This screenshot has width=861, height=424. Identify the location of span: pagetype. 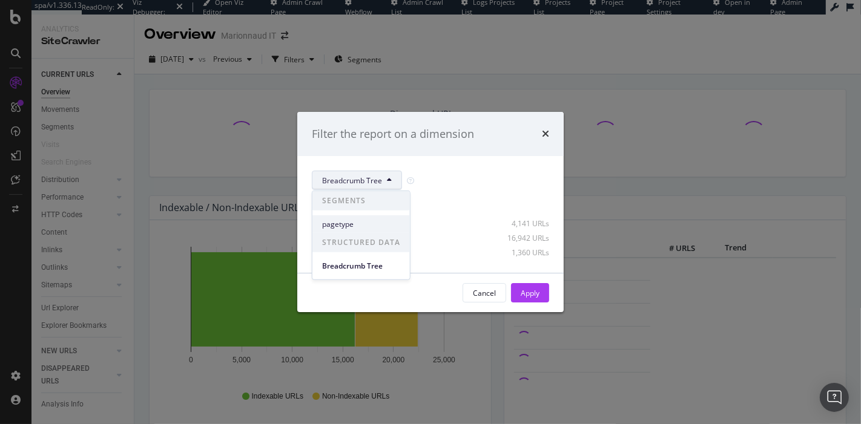
(361, 224).